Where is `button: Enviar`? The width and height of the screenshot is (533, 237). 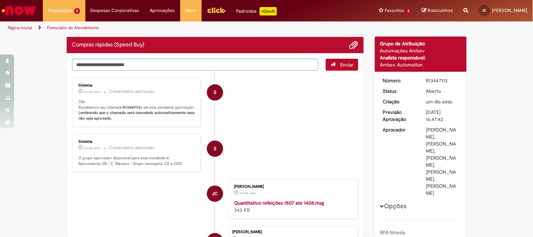
button: Enviar is located at coordinates (342, 65).